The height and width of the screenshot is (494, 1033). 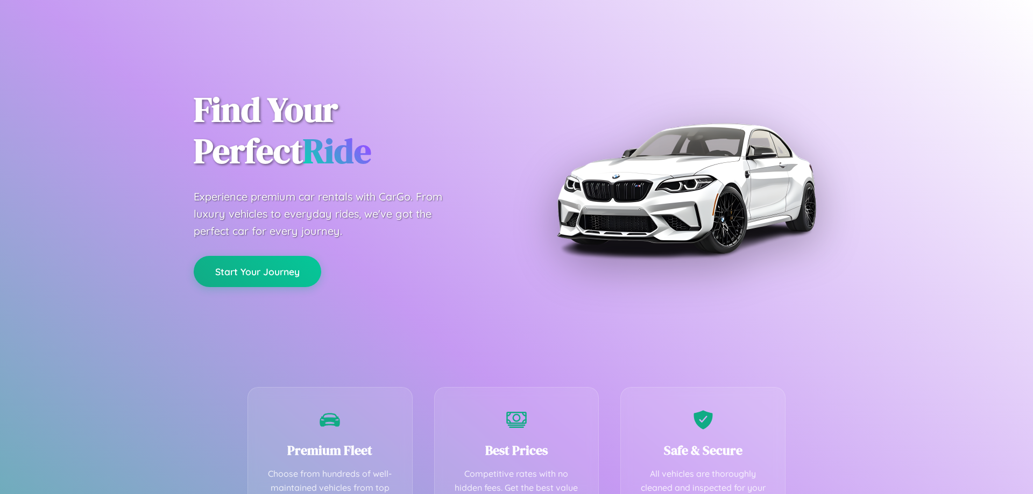 I want to click on h1: Find Your Perfect, so click(x=347, y=131).